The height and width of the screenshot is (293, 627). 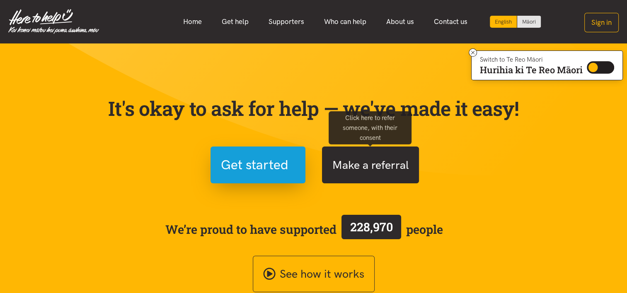 What do you see at coordinates (450, 22) in the screenshot?
I see `a: Contact us` at bounding box center [450, 22].